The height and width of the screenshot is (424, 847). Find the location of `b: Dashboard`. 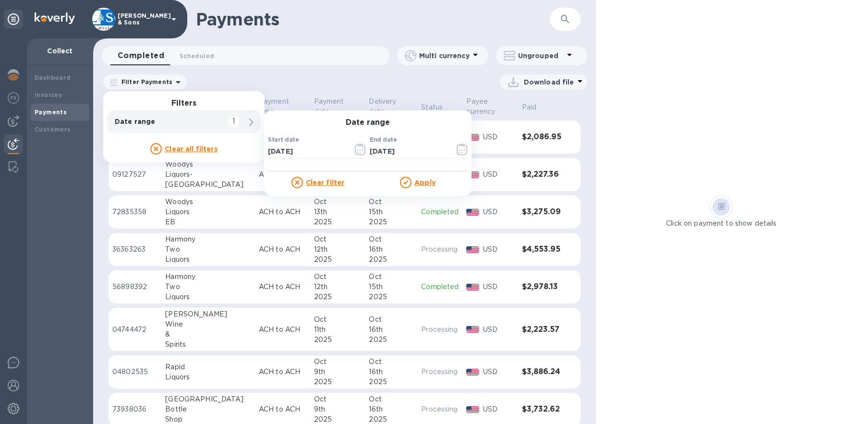

b: Dashboard is located at coordinates (53, 77).